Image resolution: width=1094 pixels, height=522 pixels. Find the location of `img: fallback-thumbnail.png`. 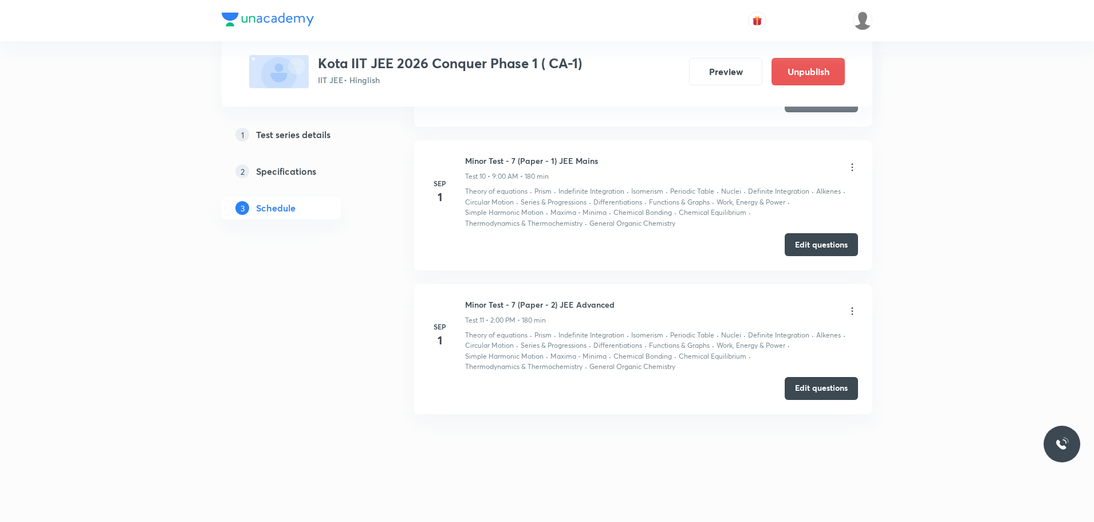

img: fallback-thumbnail.png is located at coordinates (279, 72).